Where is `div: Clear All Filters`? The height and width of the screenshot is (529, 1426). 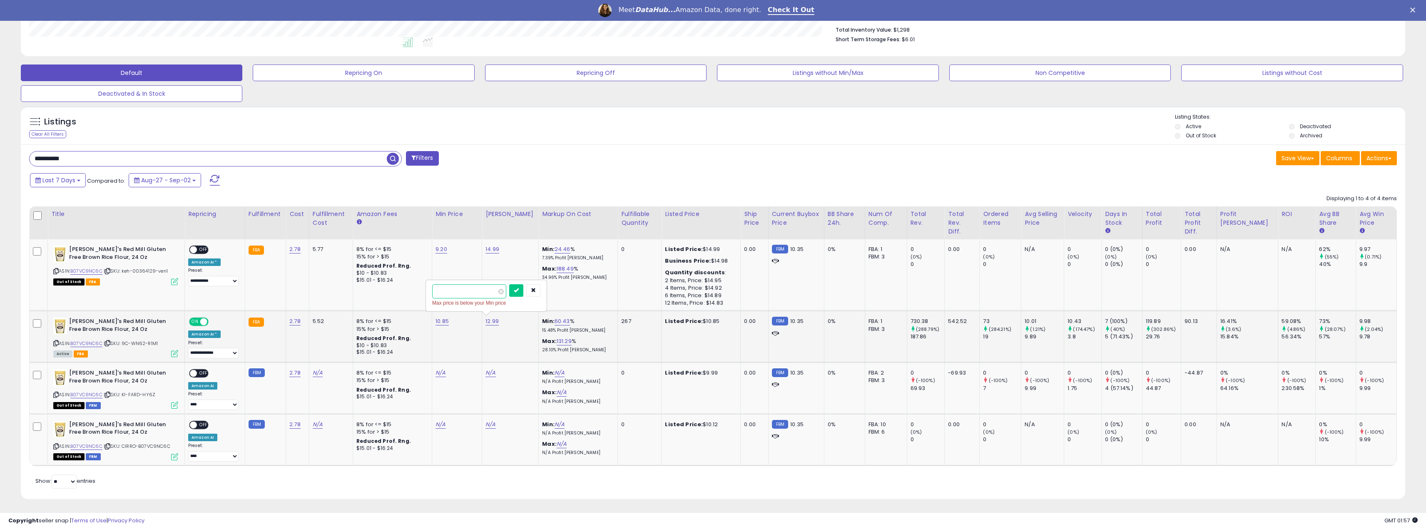 div: Clear All Filters is located at coordinates (47, 134).